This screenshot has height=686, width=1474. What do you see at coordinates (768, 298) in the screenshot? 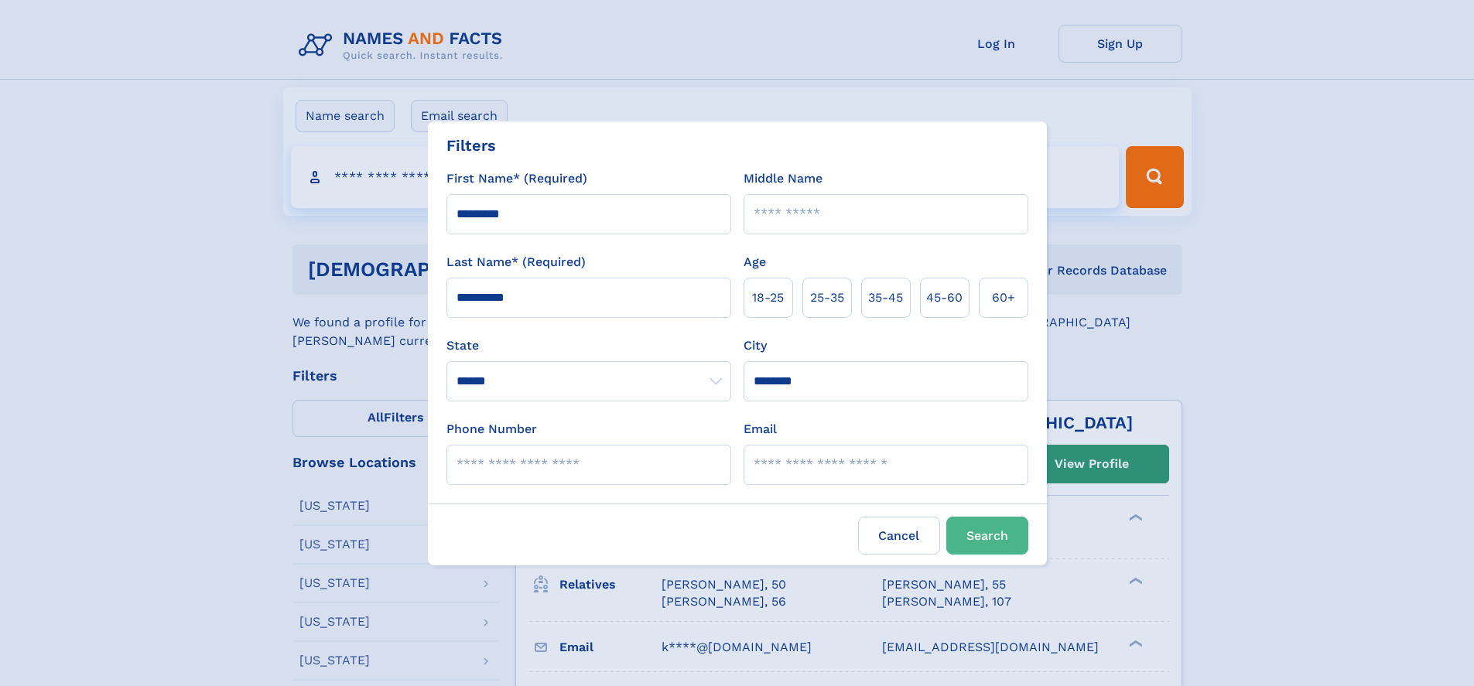
I see `span: 18‑25` at bounding box center [768, 298].